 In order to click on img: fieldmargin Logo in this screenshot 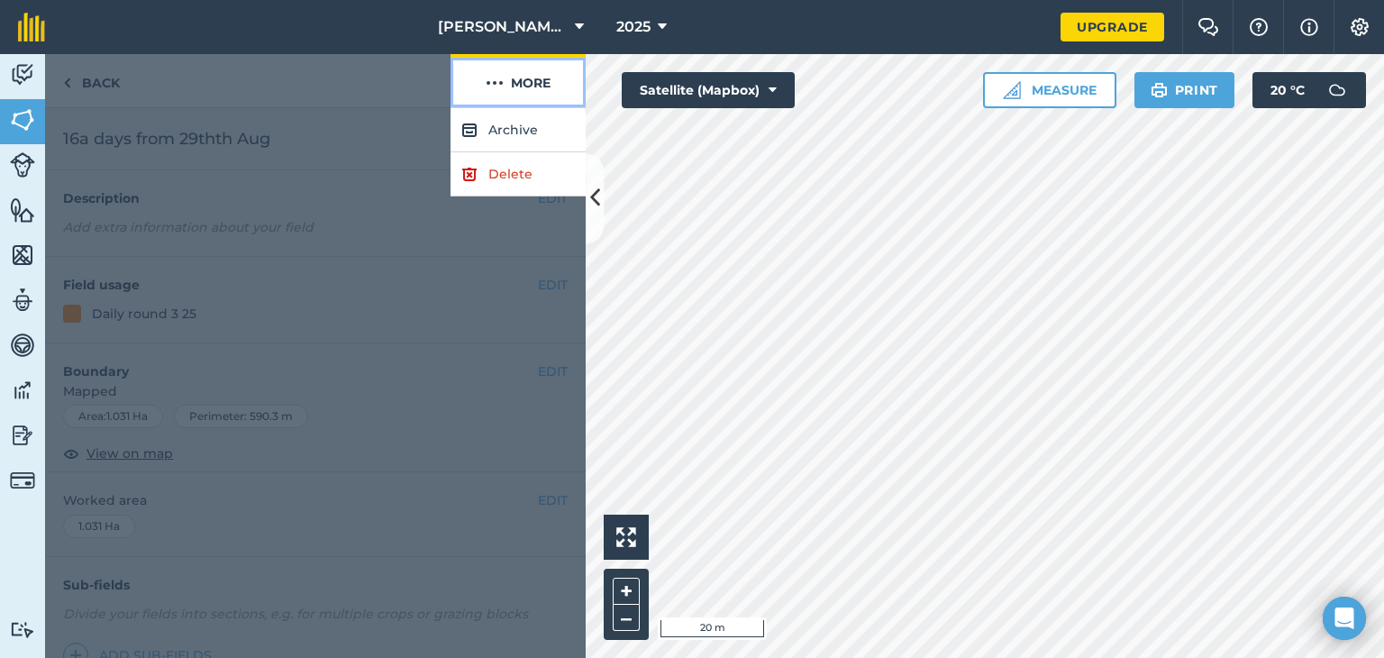, I will do `click(32, 27)`.